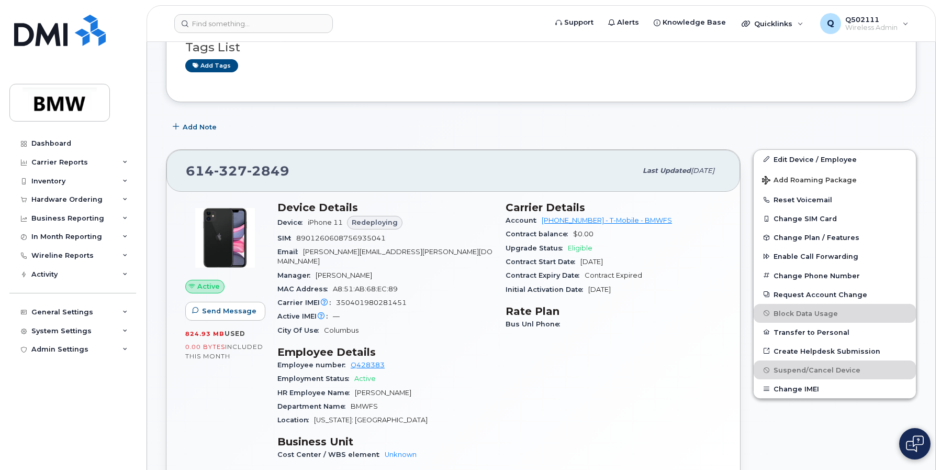 This screenshot has height=470, width=941. I want to click on button: Change IMEI, so click(835, 389).